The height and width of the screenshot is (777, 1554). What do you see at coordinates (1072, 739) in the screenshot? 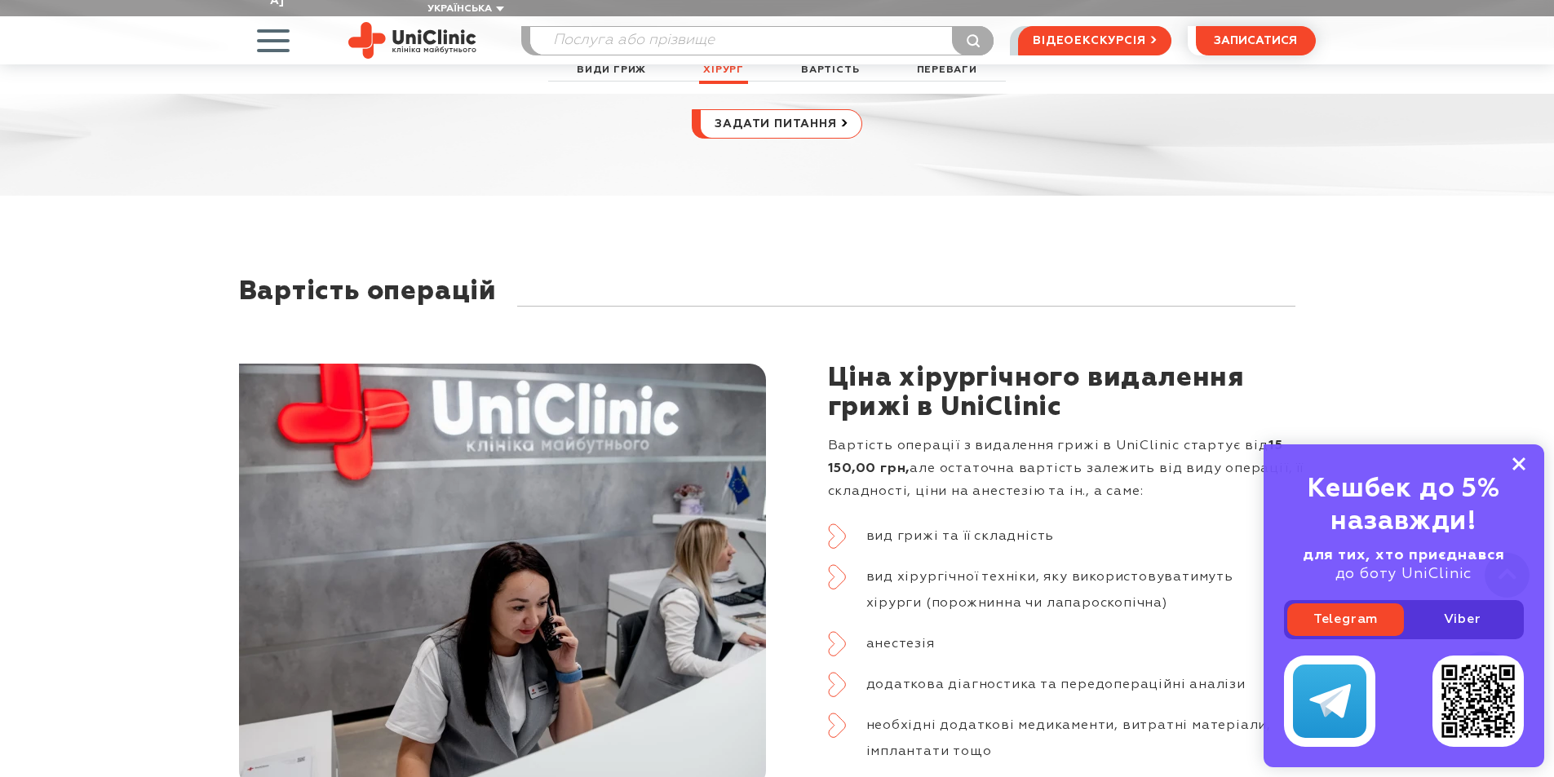
I see `li: необхідні додаткові медикаменти, витратні матеріали, імплантати тощо` at bounding box center [1072, 739].